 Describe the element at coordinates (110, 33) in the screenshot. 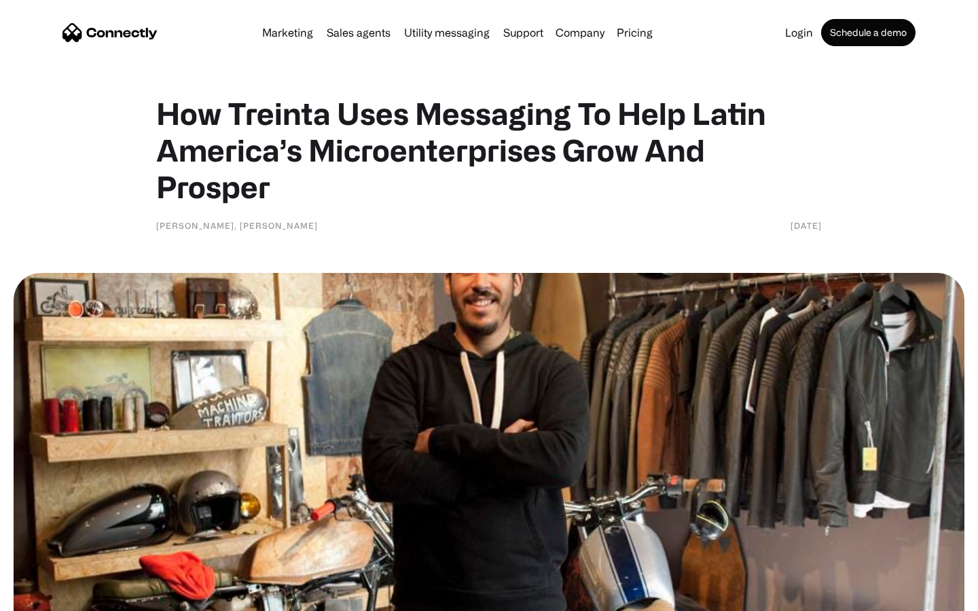

I see `a: home` at that location.